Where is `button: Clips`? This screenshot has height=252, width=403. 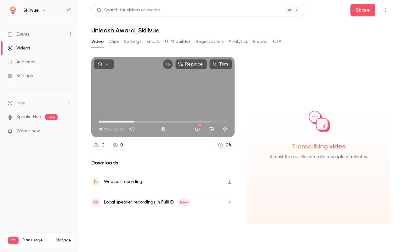 button: Clips is located at coordinates (114, 42).